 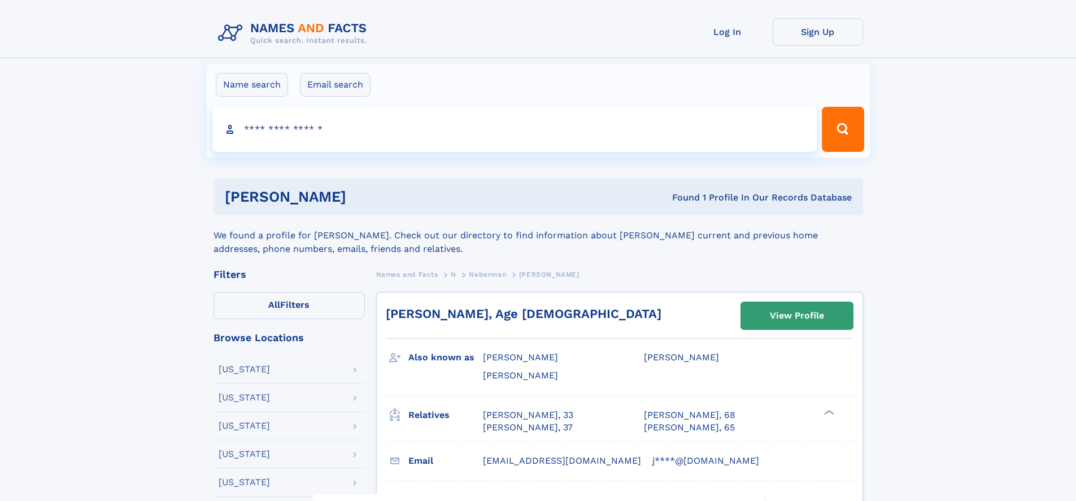 I want to click on h3: Email, so click(x=446, y=461).